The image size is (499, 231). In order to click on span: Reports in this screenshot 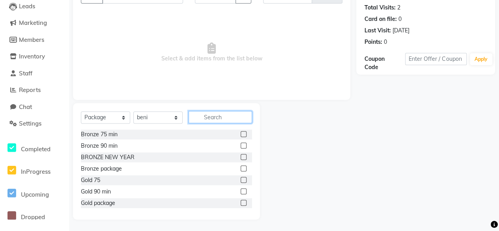, I will do `click(30, 90)`.